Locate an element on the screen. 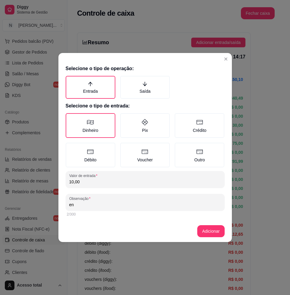  button: Close is located at coordinates (226, 59).